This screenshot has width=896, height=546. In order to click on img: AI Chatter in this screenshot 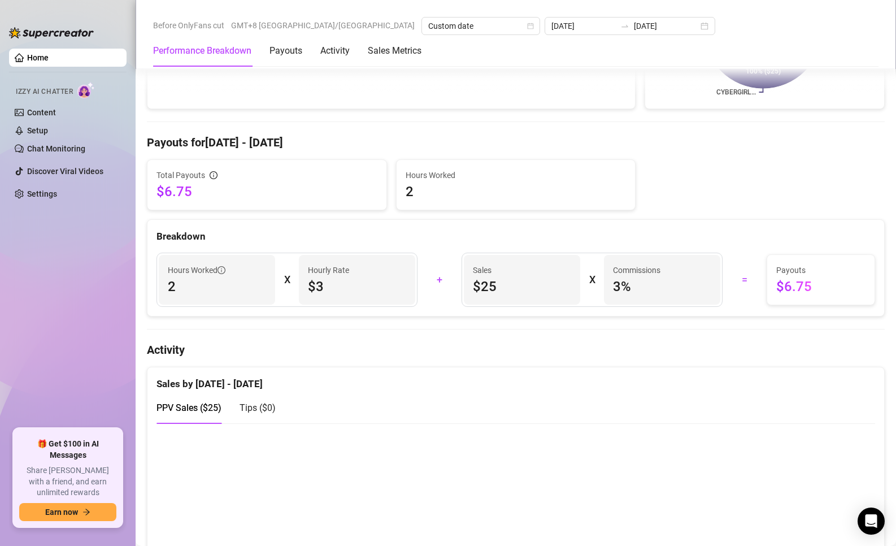, I will do `click(86, 90)`.